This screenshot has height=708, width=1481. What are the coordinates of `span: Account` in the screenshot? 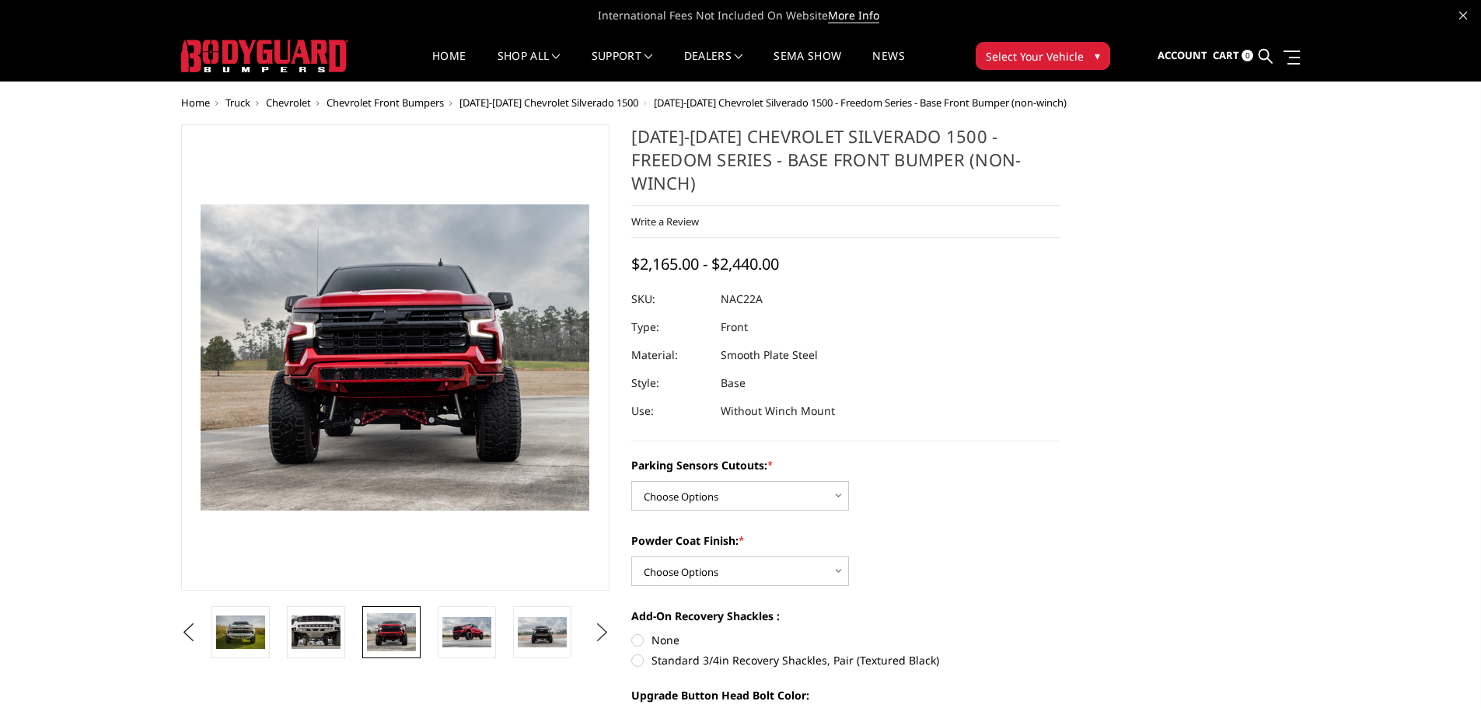 It's located at (1182, 55).